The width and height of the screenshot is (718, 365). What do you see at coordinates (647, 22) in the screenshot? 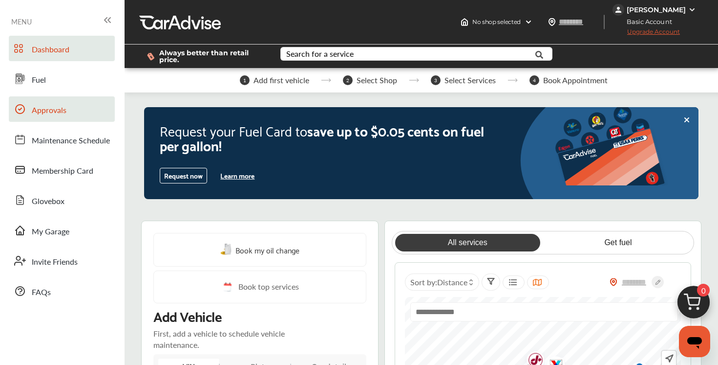
I see `span: Basic Account` at bounding box center [647, 22].